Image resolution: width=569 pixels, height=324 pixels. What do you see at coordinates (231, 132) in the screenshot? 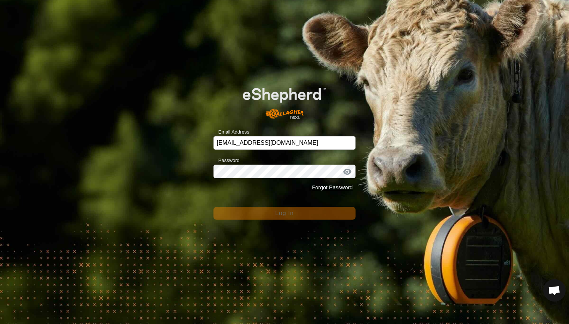
I see `label: Email Address` at bounding box center [231, 132].